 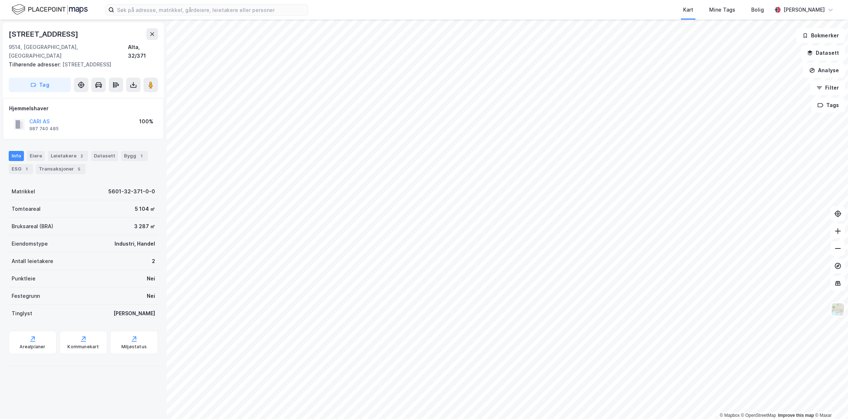 I want to click on div: Datasett, so click(x=104, y=156).